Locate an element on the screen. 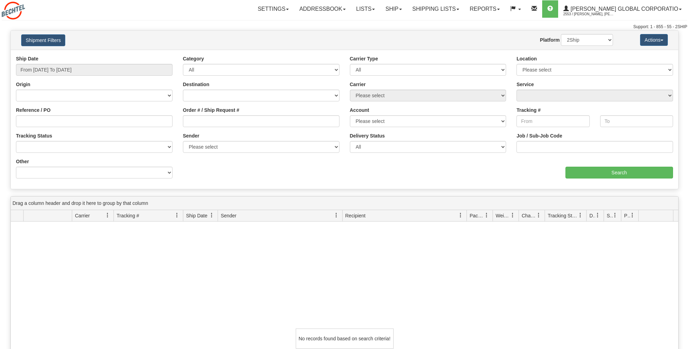  span: Packages is located at coordinates (477, 216).